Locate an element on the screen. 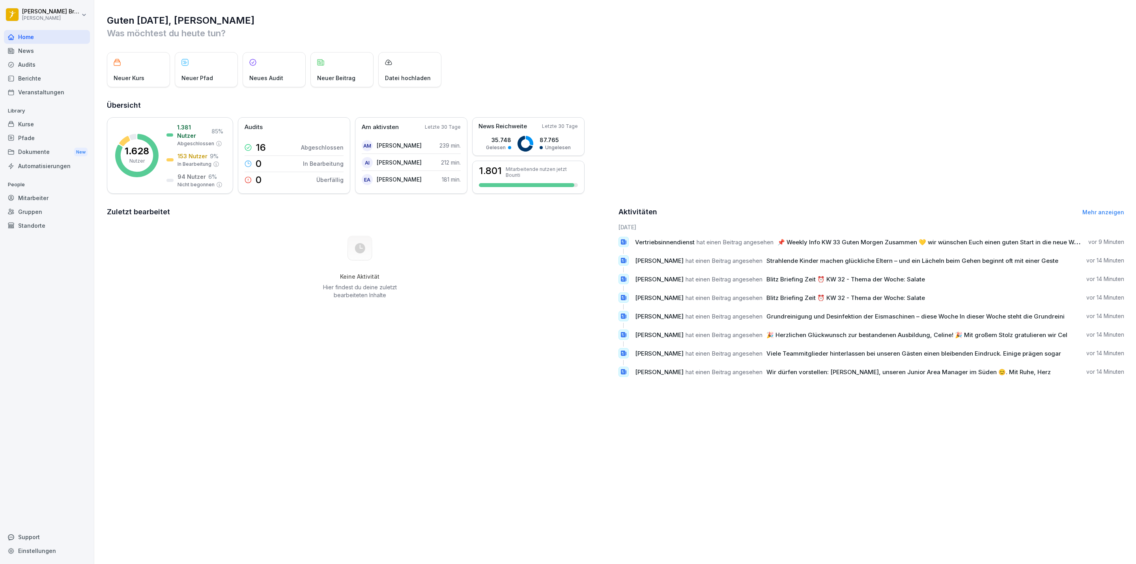 This screenshot has width=1136, height=564. span: Grundreinigung und Desinfektion der Eismaschinen – diese Woche In dieser Woche steht die Grundreini is located at coordinates (916, 316).